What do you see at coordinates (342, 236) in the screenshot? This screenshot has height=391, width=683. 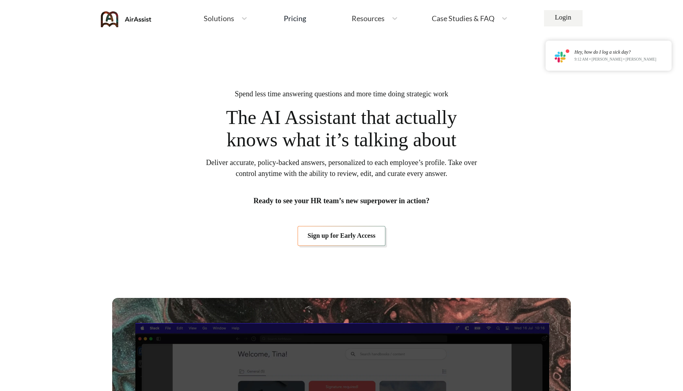 I see `a: Sign up for Early Access` at bounding box center [342, 236].